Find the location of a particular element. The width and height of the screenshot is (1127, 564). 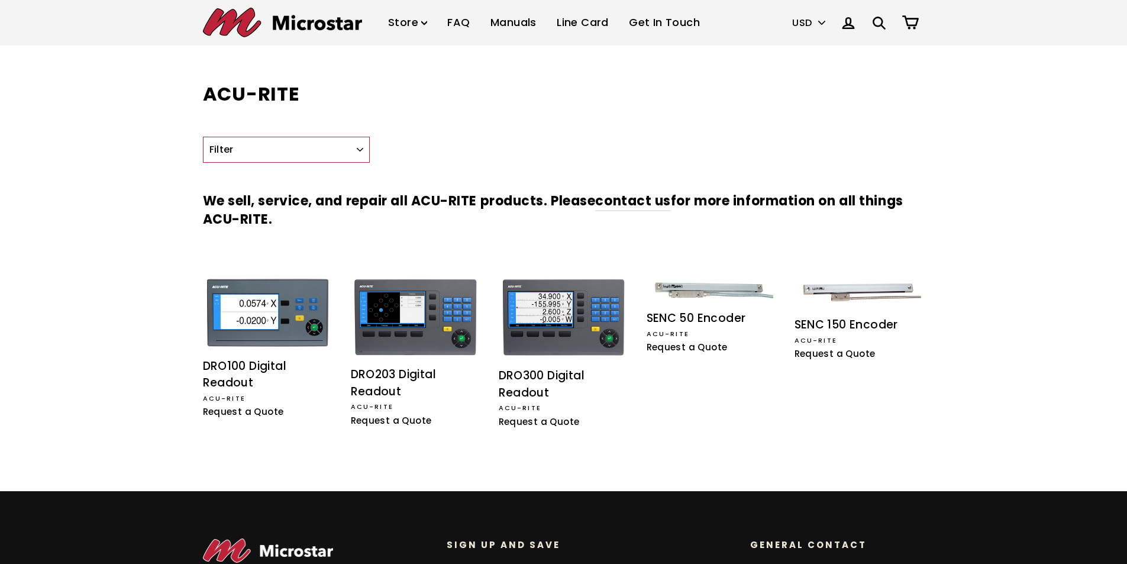

img: SENC 150 Encoder is located at coordinates (859, 293).